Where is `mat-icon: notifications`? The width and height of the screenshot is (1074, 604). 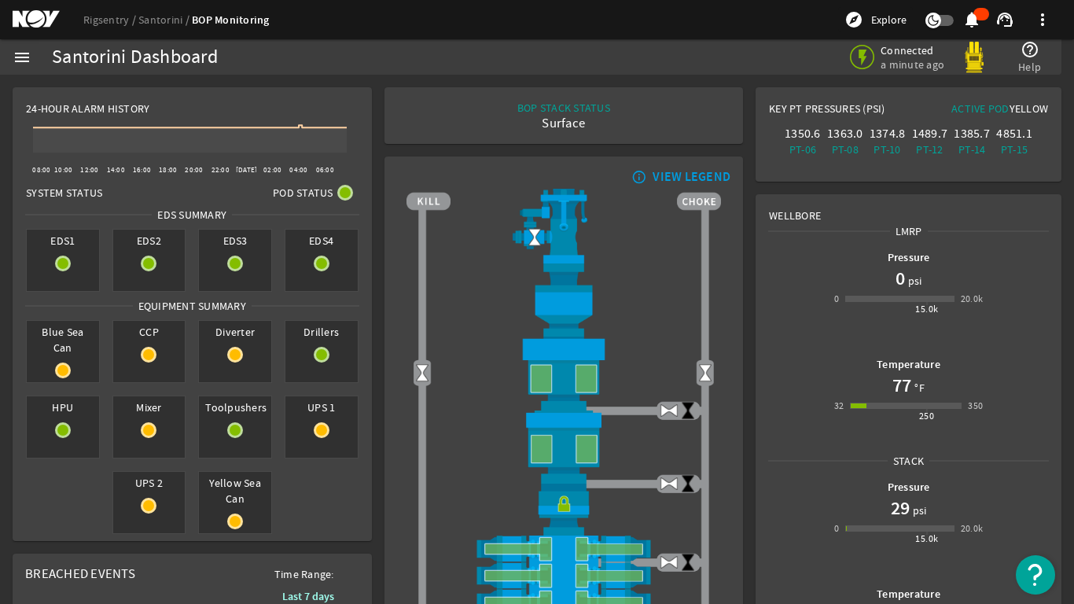
mat-icon: notifications is located at coordinates (972, 20).